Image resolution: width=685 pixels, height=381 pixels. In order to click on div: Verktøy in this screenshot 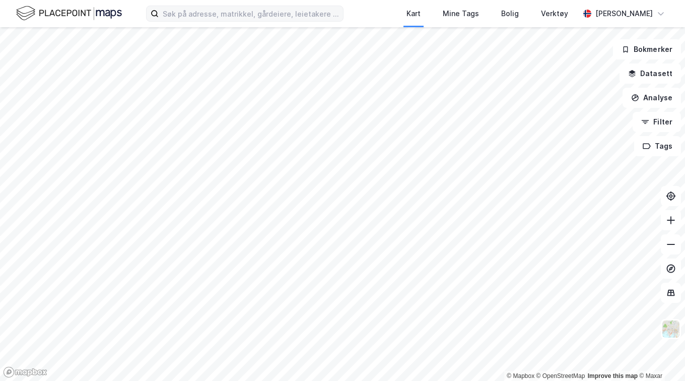, I will do `click(555, 14)`.